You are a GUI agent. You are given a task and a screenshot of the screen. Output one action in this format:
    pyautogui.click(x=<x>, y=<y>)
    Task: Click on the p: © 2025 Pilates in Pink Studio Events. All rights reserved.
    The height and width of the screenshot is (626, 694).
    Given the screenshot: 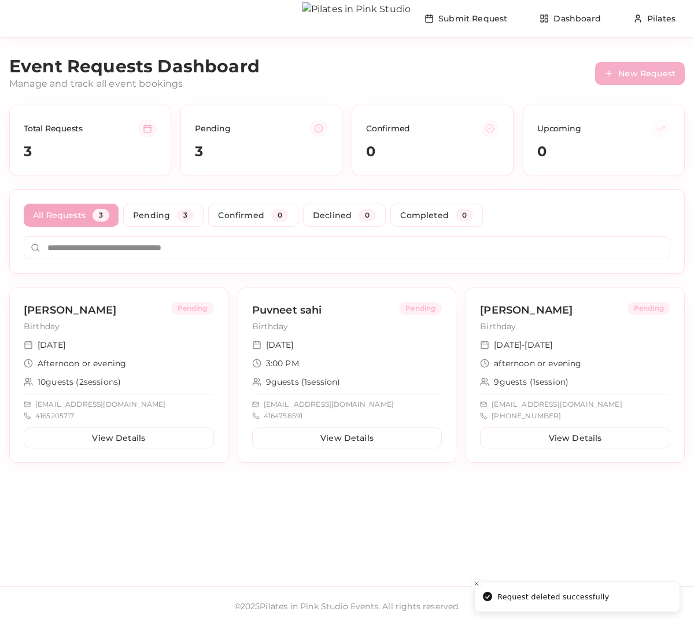 What is the action you would take?
    pyautogui.click(x=347, y=606)
    